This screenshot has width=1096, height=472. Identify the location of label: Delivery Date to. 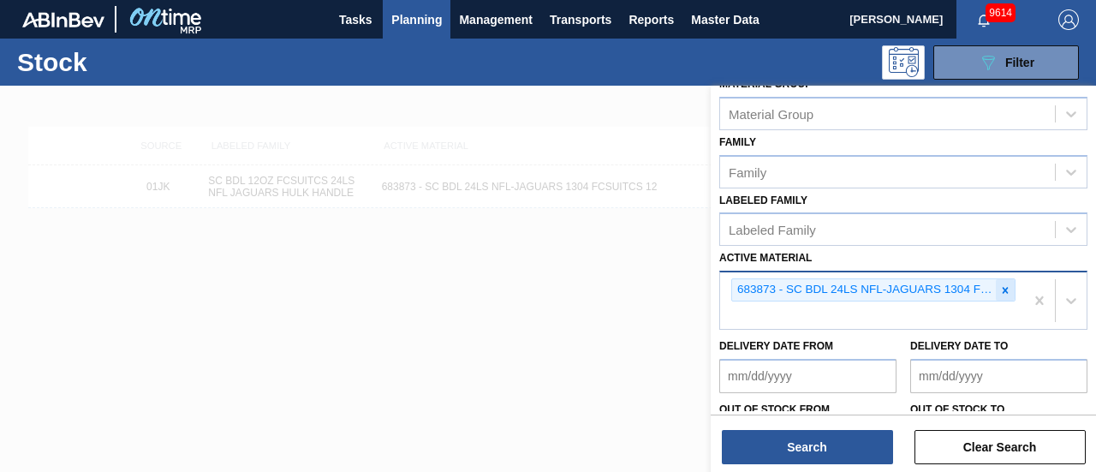
(959, 346).